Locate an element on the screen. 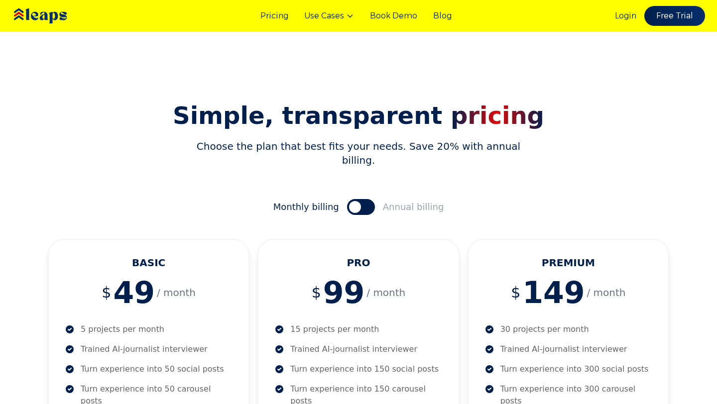  a: Free Trial is located at coordinates (675, 16).